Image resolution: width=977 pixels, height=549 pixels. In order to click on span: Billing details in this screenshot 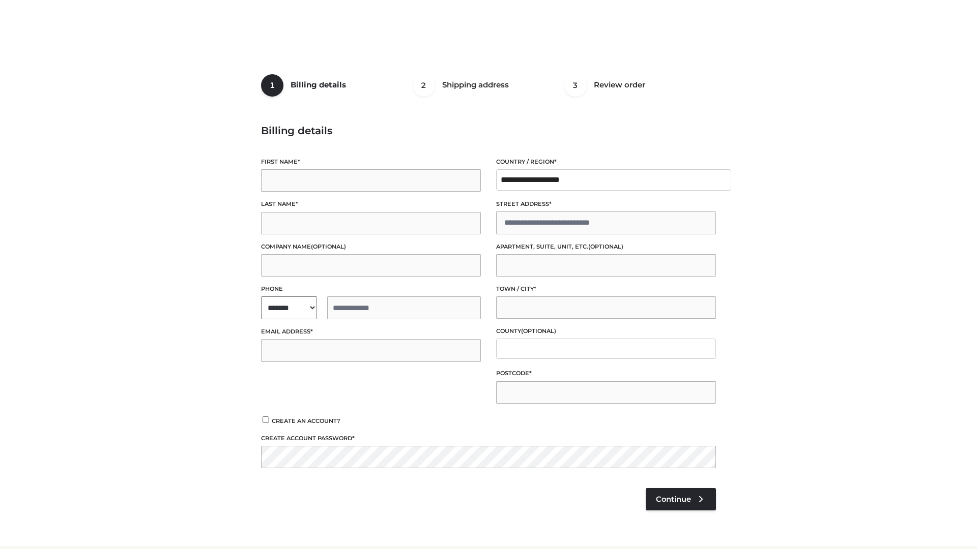, I will do `click(318, 84)`.